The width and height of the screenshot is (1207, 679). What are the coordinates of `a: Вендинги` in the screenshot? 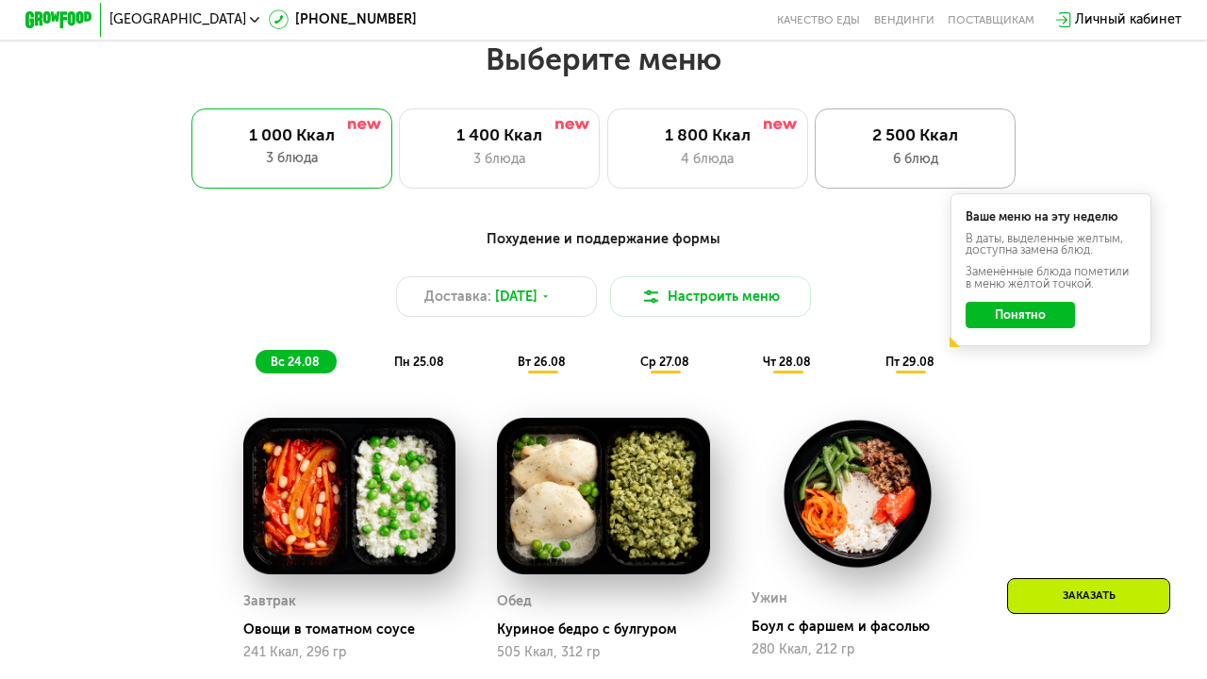 It's located at (904, 20).